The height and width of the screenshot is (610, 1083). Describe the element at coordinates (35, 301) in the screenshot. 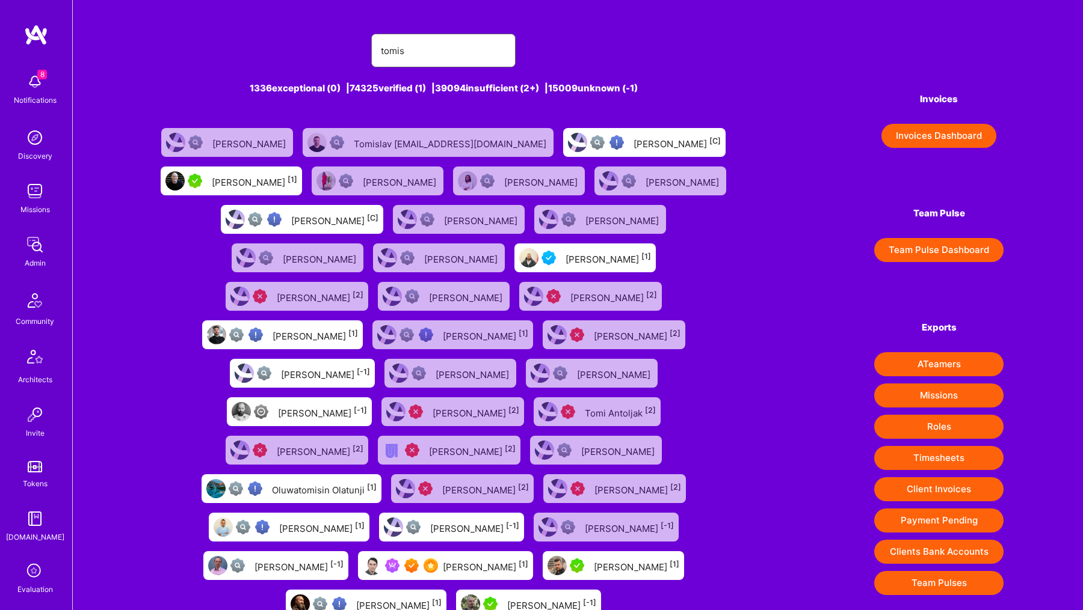

I see `img: Community` at that location.